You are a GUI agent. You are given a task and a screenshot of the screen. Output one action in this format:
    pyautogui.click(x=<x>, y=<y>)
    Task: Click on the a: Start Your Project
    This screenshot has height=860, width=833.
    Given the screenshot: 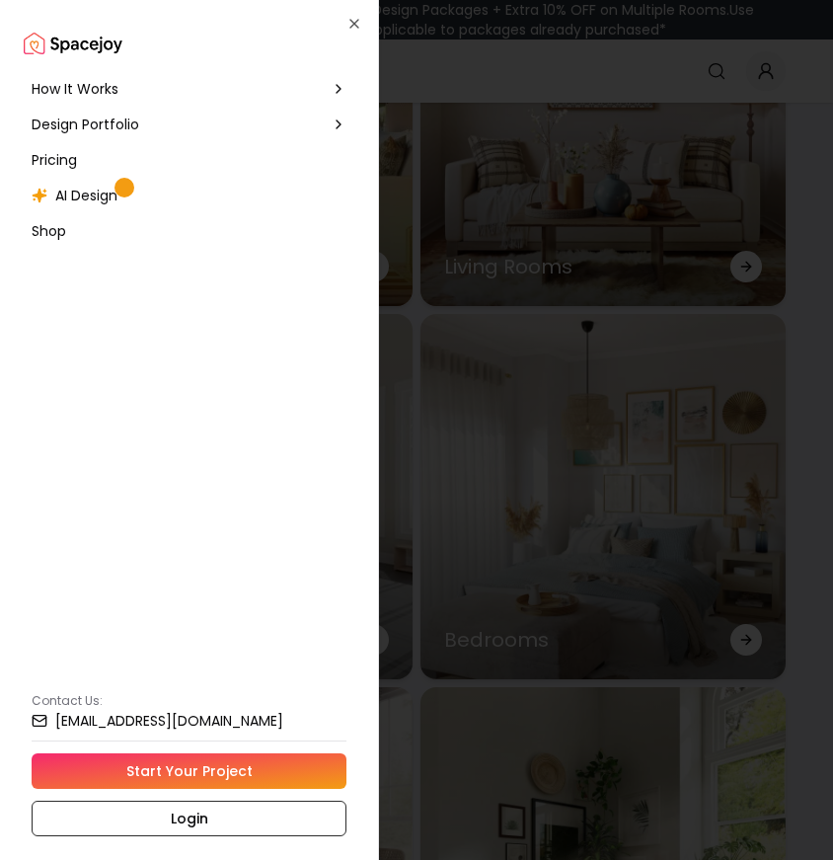 What is the action you would take?
    pyautogui.click(x=188, y=771)
    